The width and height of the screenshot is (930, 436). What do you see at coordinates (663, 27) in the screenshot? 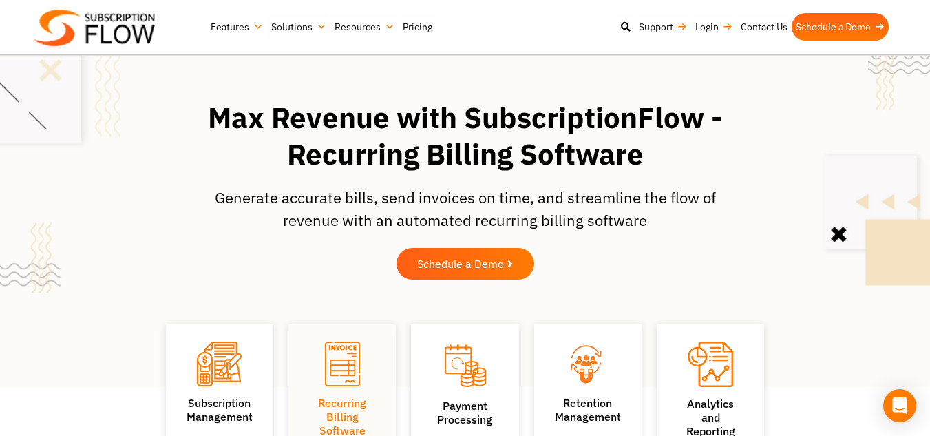
I see `a: Support` at bounding box center [663, 27].